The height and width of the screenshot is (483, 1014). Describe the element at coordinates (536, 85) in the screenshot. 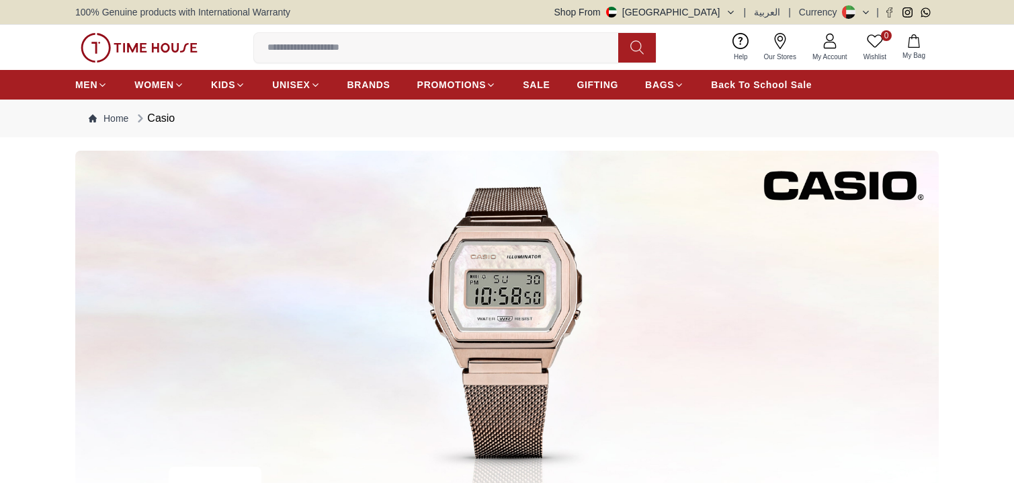

I see `a: SALE` at that location.